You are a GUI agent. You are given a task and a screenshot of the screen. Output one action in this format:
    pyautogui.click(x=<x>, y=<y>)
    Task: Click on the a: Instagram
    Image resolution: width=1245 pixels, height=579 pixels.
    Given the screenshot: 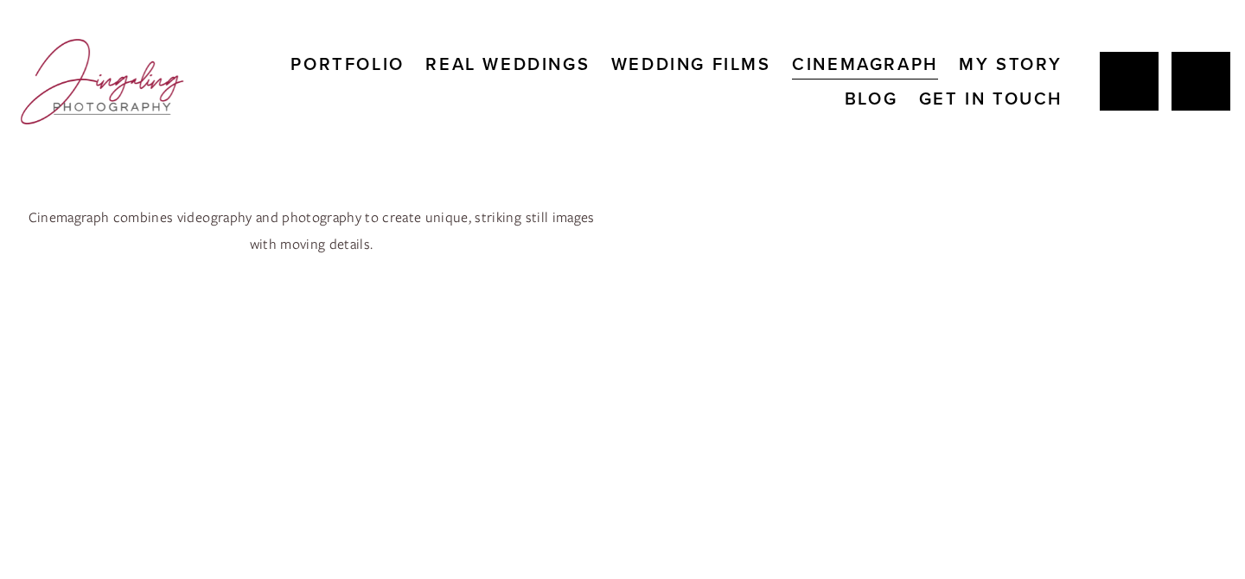 What is the action you would take?
    pyautogui.click(x=1201, y=81)
    